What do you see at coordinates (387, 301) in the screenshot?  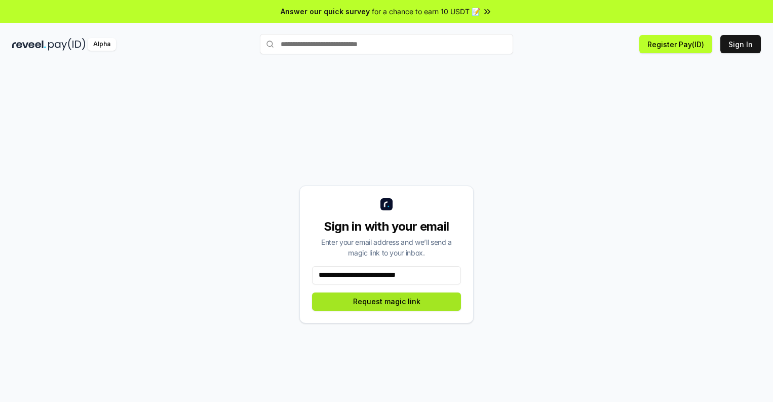 I see `button: Request magic link` at bounding box center [387, 301].